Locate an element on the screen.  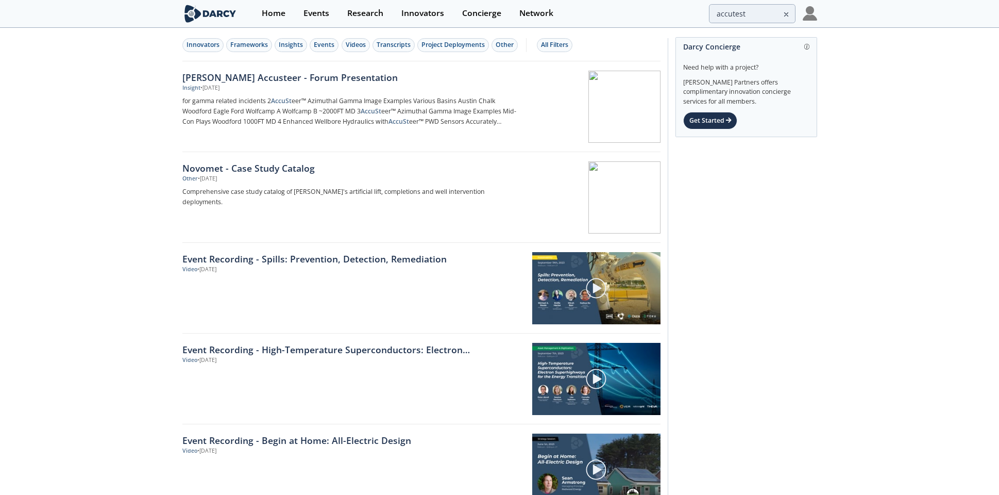
a: Event Recording - Begin at Home: All-Electric Design is located at coordinates (353, 440).